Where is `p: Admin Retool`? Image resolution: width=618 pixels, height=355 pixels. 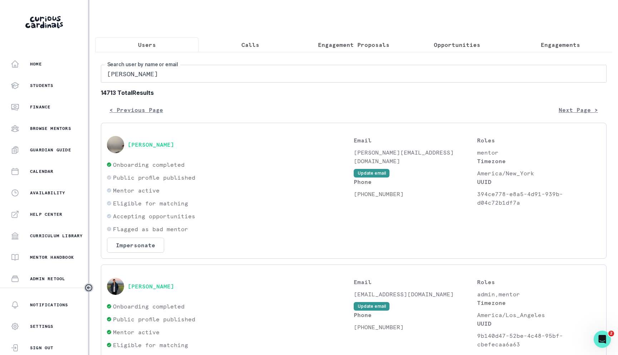 p: Admin Retool is located at coordinates (48, 279).